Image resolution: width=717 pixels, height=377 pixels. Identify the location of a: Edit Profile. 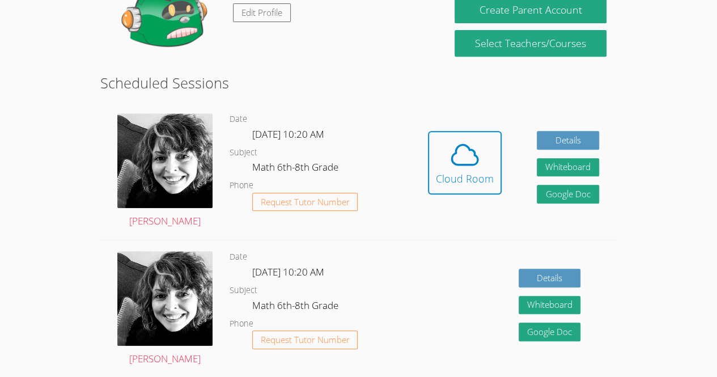
(262, 12).